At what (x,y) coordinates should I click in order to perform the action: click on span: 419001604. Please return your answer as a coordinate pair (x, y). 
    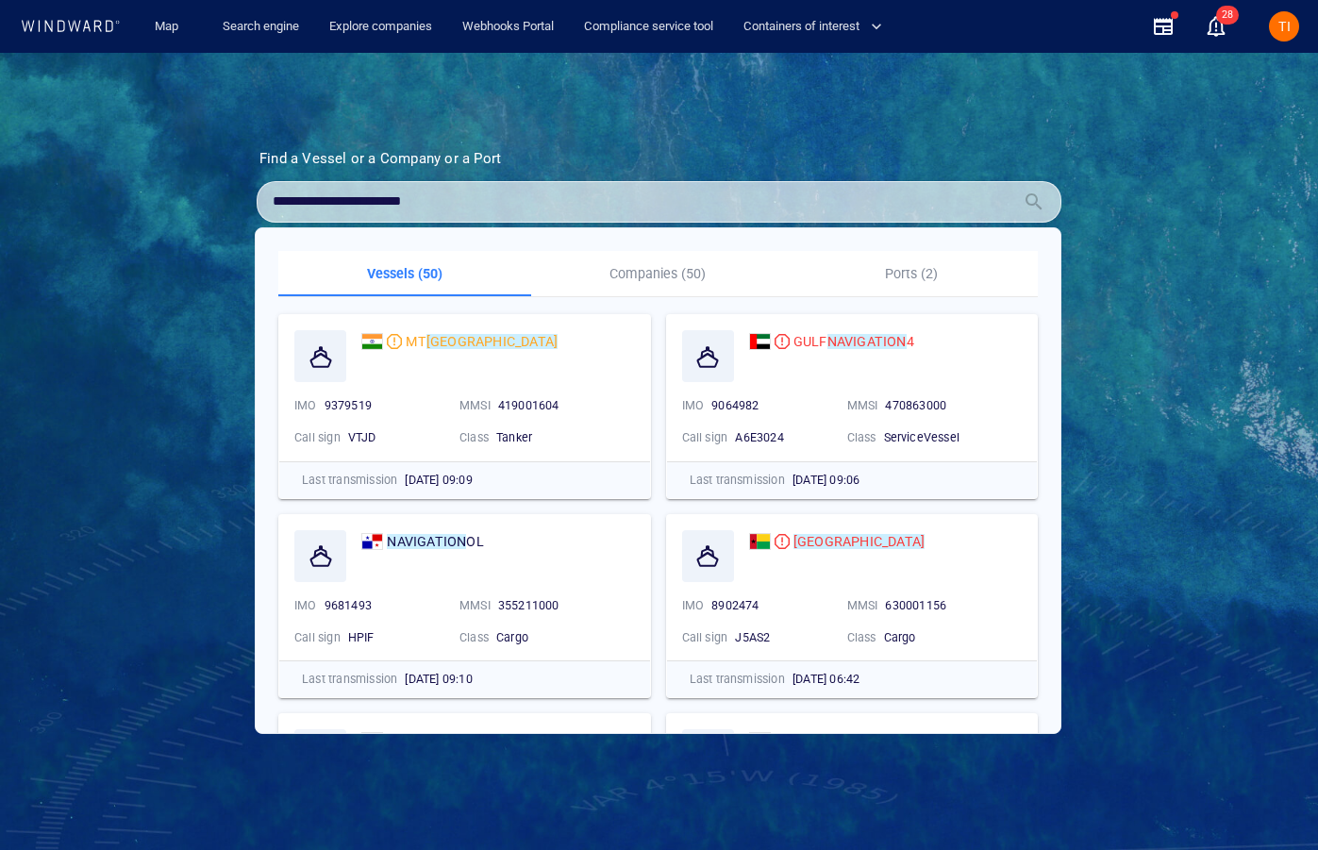
    Looking at the image, I should click on (528, 405).